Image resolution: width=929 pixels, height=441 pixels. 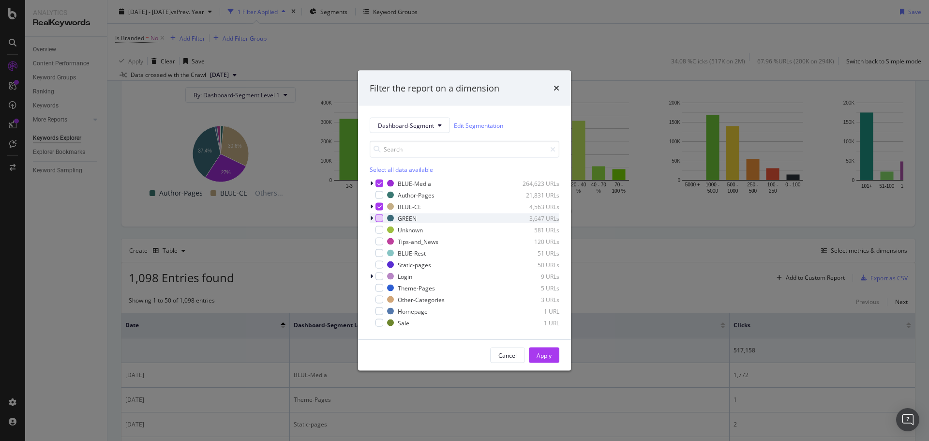 What do you see at coordinates (508, 355) in the screenshot?
I see `div: Cancel` at bounding box center [508, 355].